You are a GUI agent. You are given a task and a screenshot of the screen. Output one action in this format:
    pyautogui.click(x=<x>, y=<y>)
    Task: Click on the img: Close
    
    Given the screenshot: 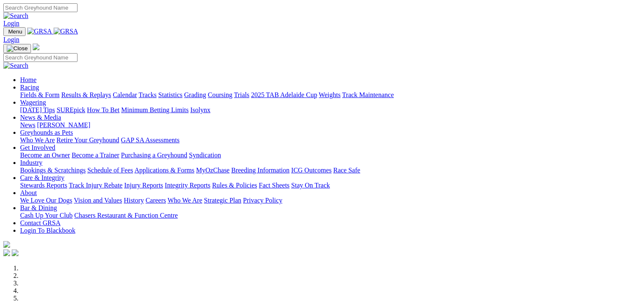 What is the action you would take?
    pyautogui.click(x=17, y=49)
    